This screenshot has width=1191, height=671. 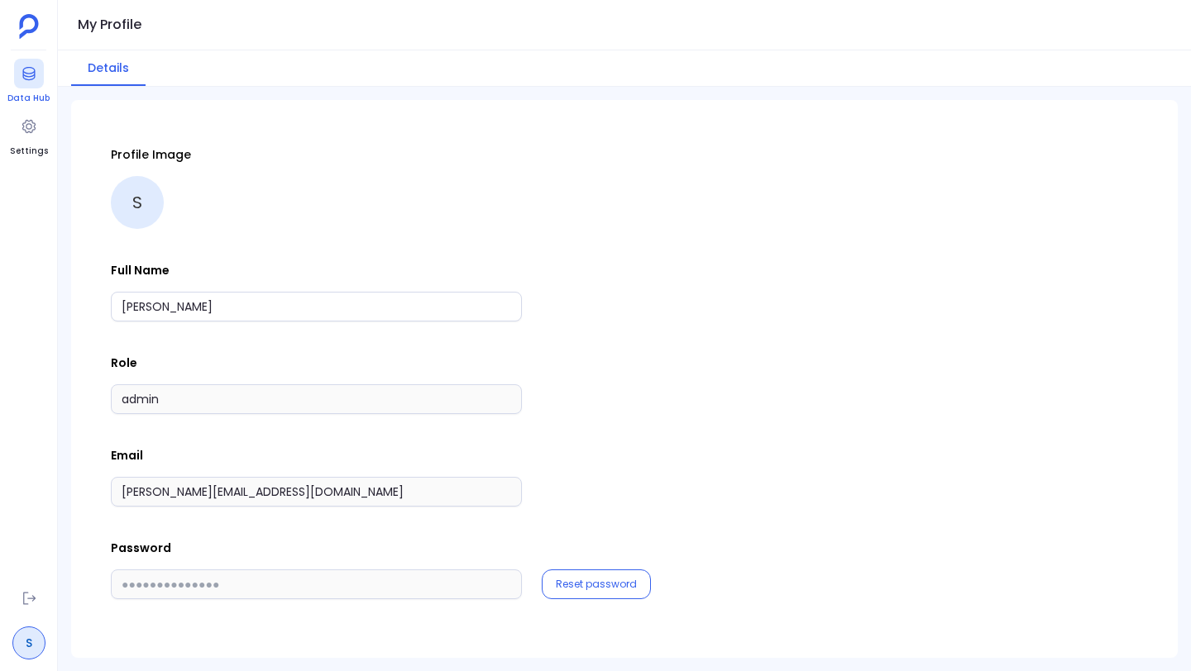 What do you see at coordinates (29, 151) in the screenshot?
I see `span: Settings` at bounding box center [29, 151].